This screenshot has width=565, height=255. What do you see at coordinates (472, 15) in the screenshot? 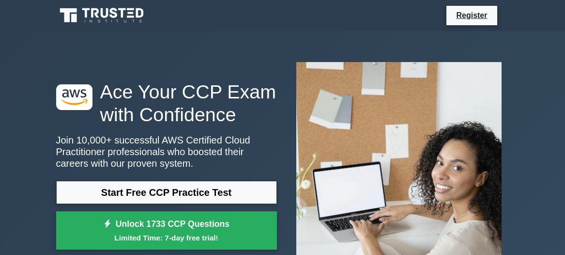
I see `a: Register` at bounding box center [472, 15].